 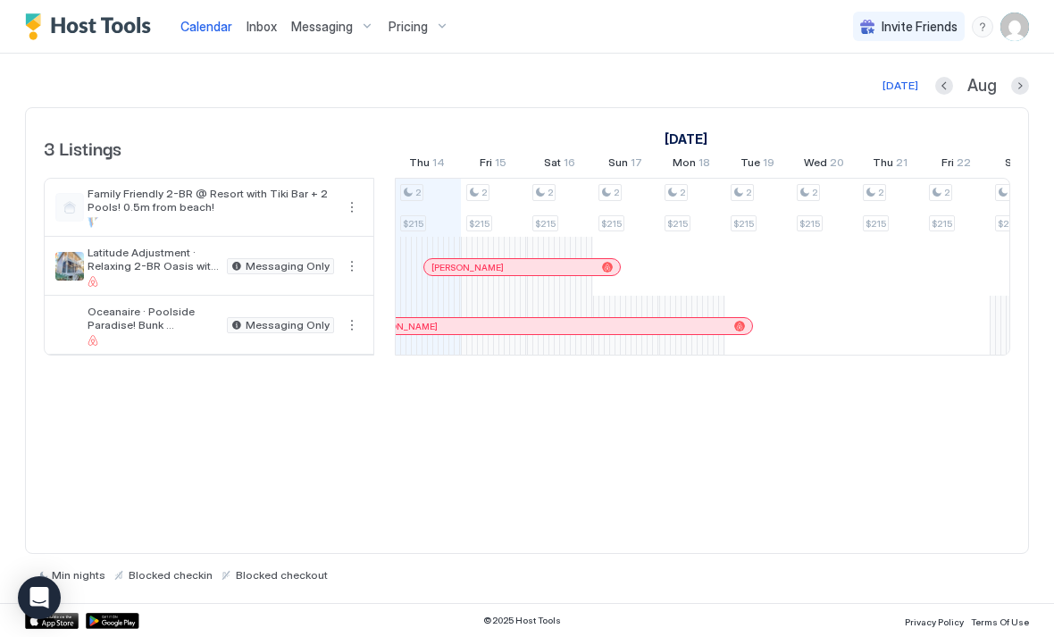 What do you see at coordinates (262, 26) in the screenshot?
I see `a: Inbox` at bounding box center [262, 26].